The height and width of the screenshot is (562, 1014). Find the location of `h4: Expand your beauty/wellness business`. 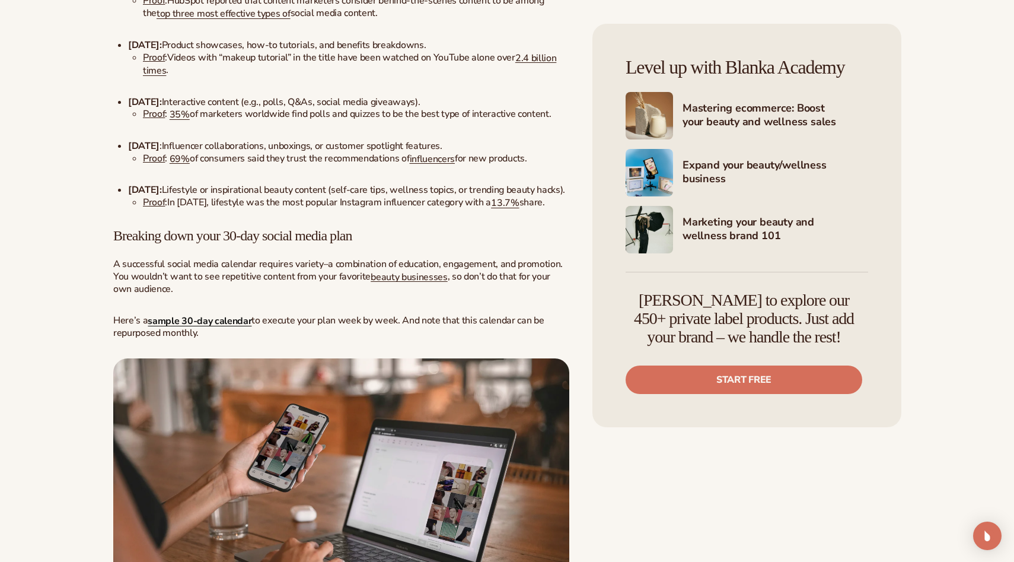

h4: Expand your beauty/wellness business is located at coordinates (775, 173).